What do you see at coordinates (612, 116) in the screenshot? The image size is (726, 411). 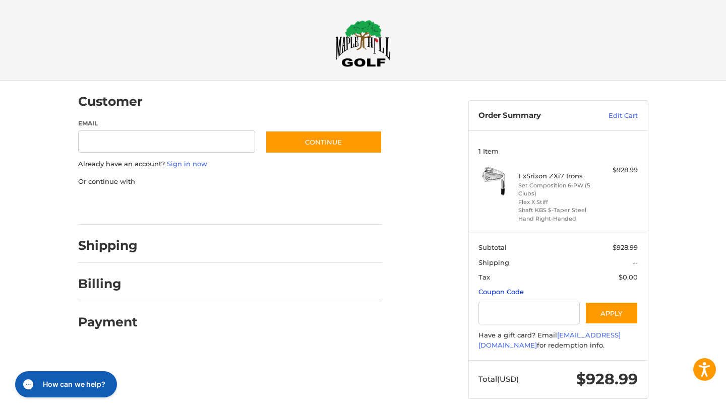 I see `a: Edit Cart` at bounding box center [612, 116].